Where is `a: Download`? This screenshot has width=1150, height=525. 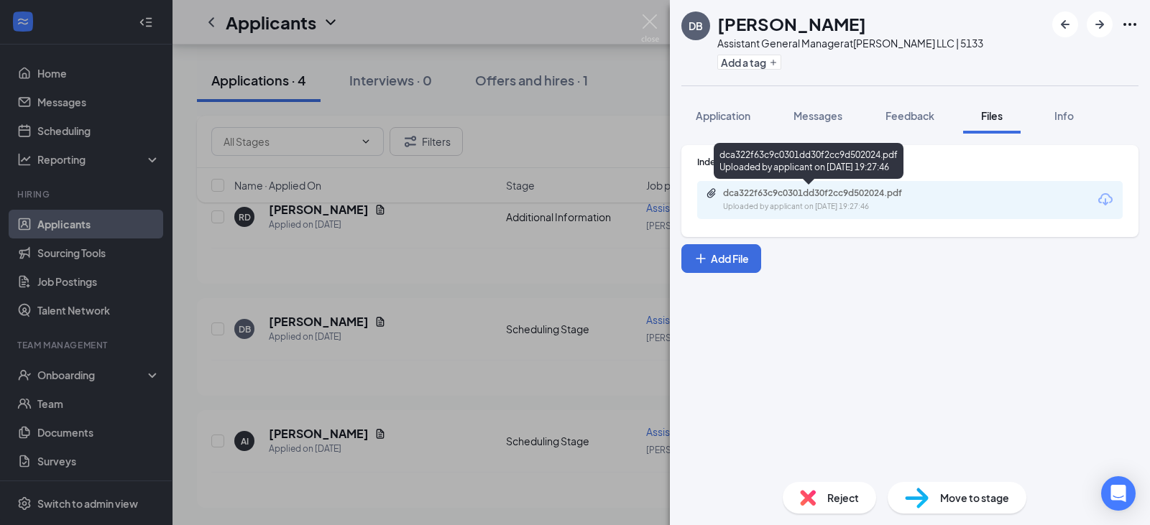
a: Download is located at coordinates (1105, 200).